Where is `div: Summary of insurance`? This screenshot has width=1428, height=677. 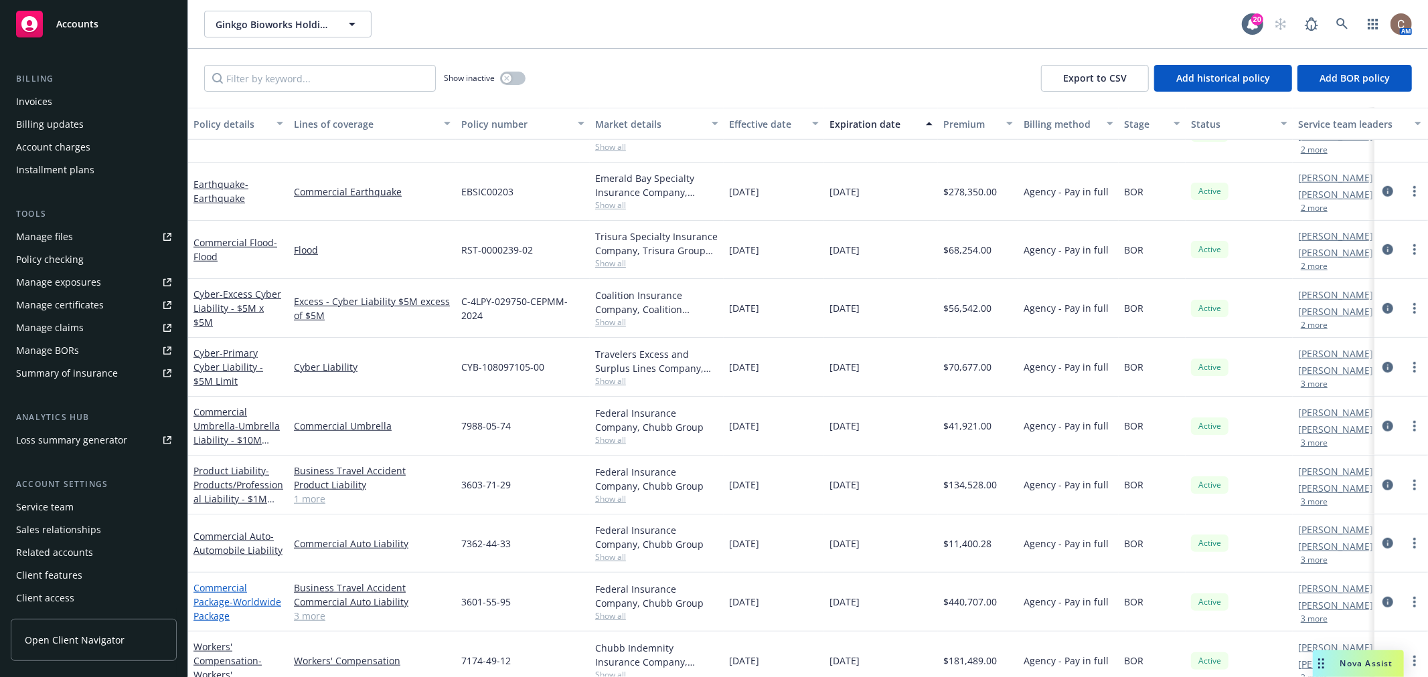
div: Summary of insurance is located at coordinates (67, 374).